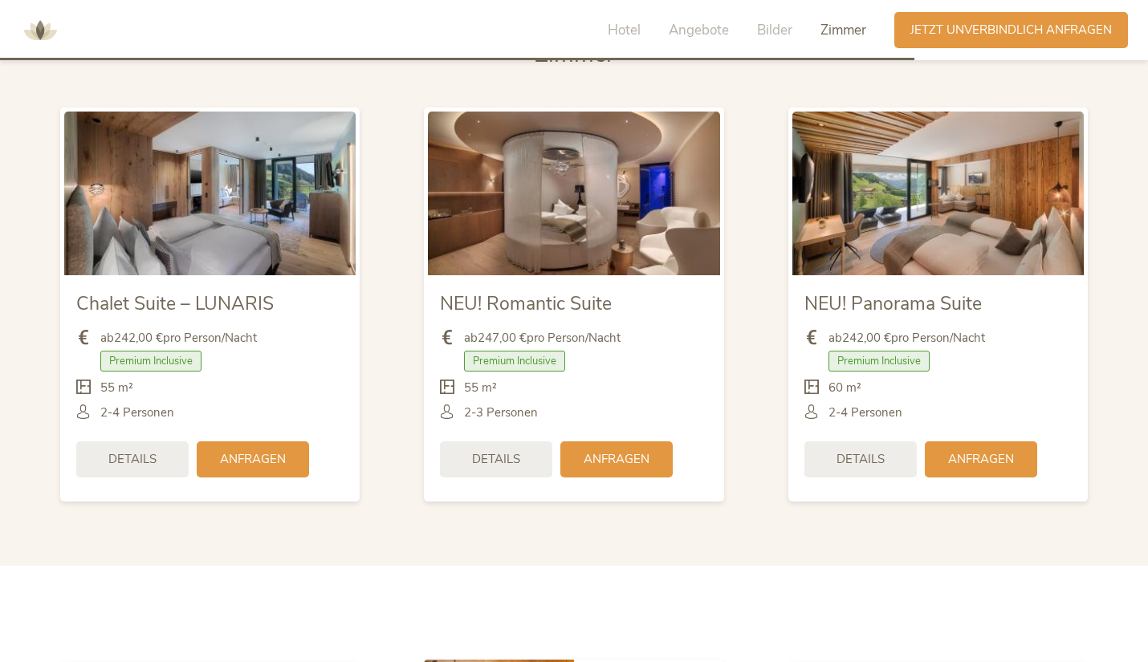 This screenshot has height=662, width=1148. Describe the element at coordinates (40, 30) in the screenshot. I see `img: AMONTI & LUNARIS Wellnessresort` at that location.